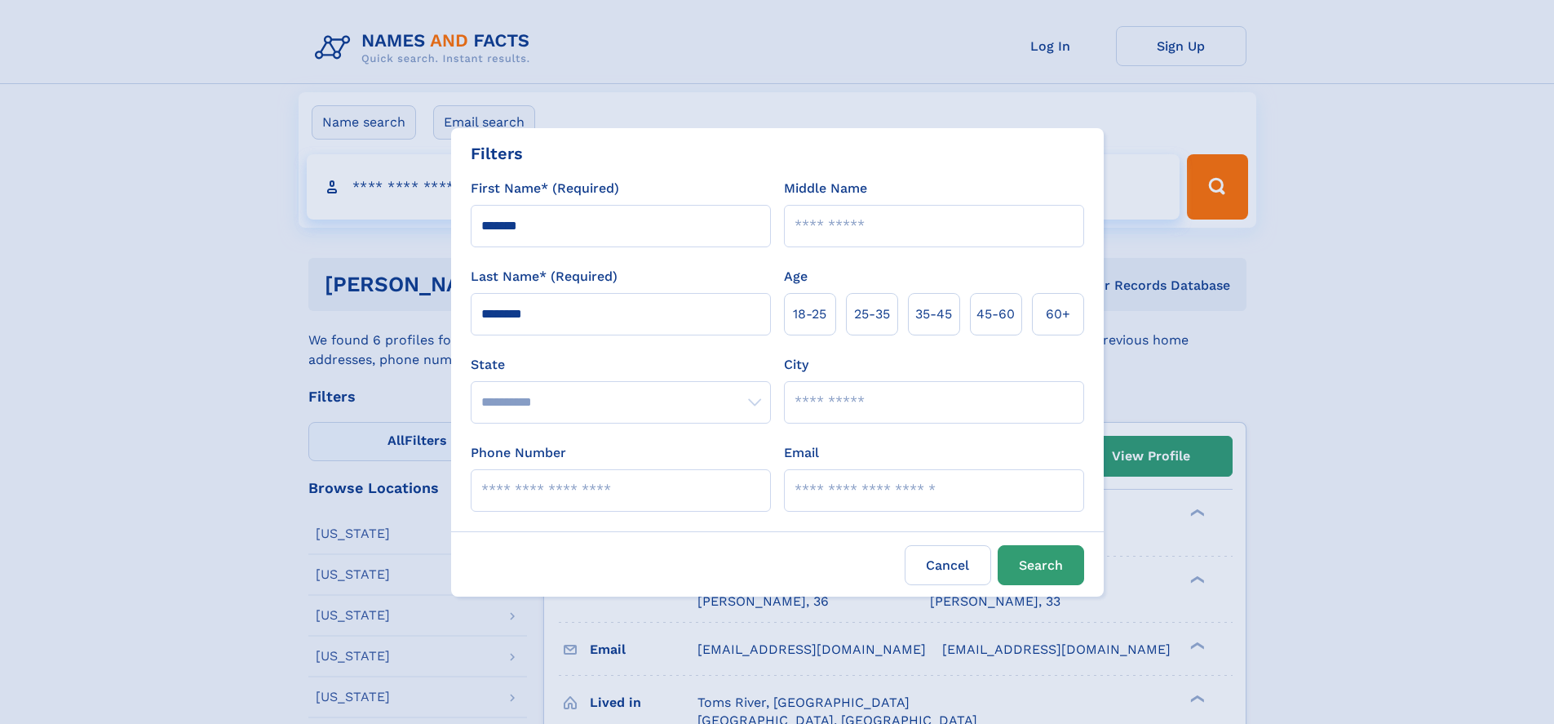 This screenshot has height=724, width=1554. Describe the element at coordinates (1058, 314) in the screenshot. I see `span: 60+` at that location.